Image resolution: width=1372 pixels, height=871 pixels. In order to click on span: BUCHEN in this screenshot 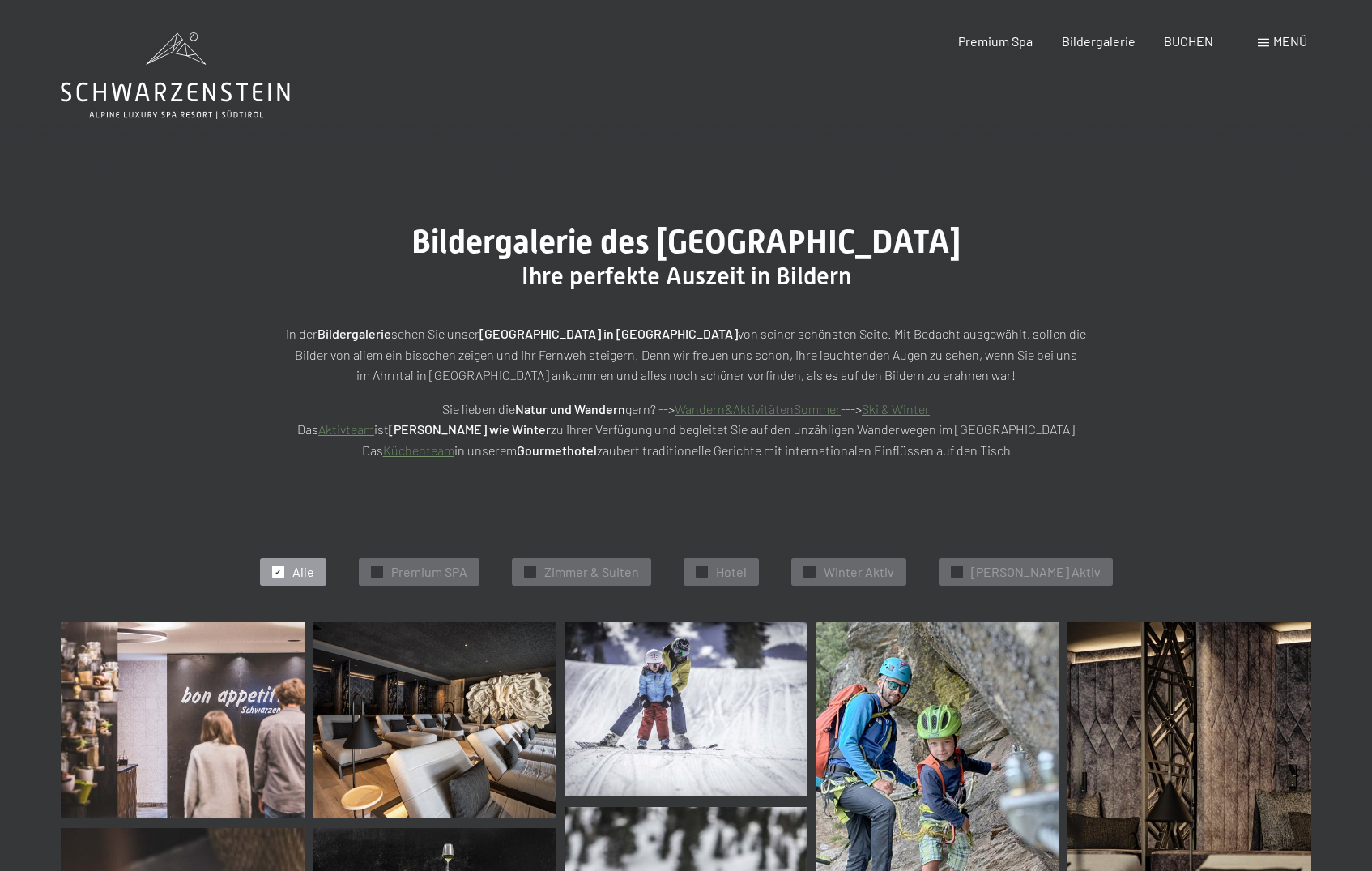, I will do `click(1188, 41)`.